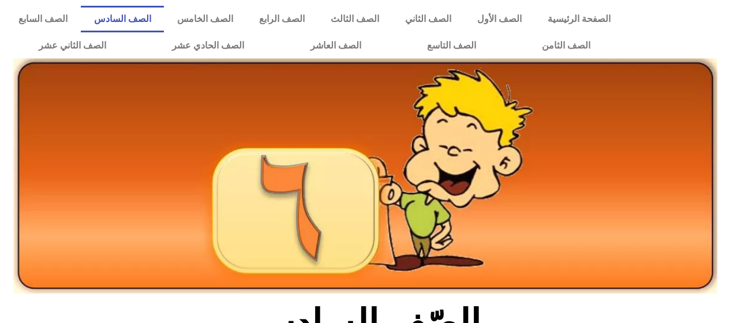 The height and width of the screenshot is (323, 730). Describe the element at coordinates (72, 46) in the screenshot. I see `a: الصف الثاني عشر` at that location.